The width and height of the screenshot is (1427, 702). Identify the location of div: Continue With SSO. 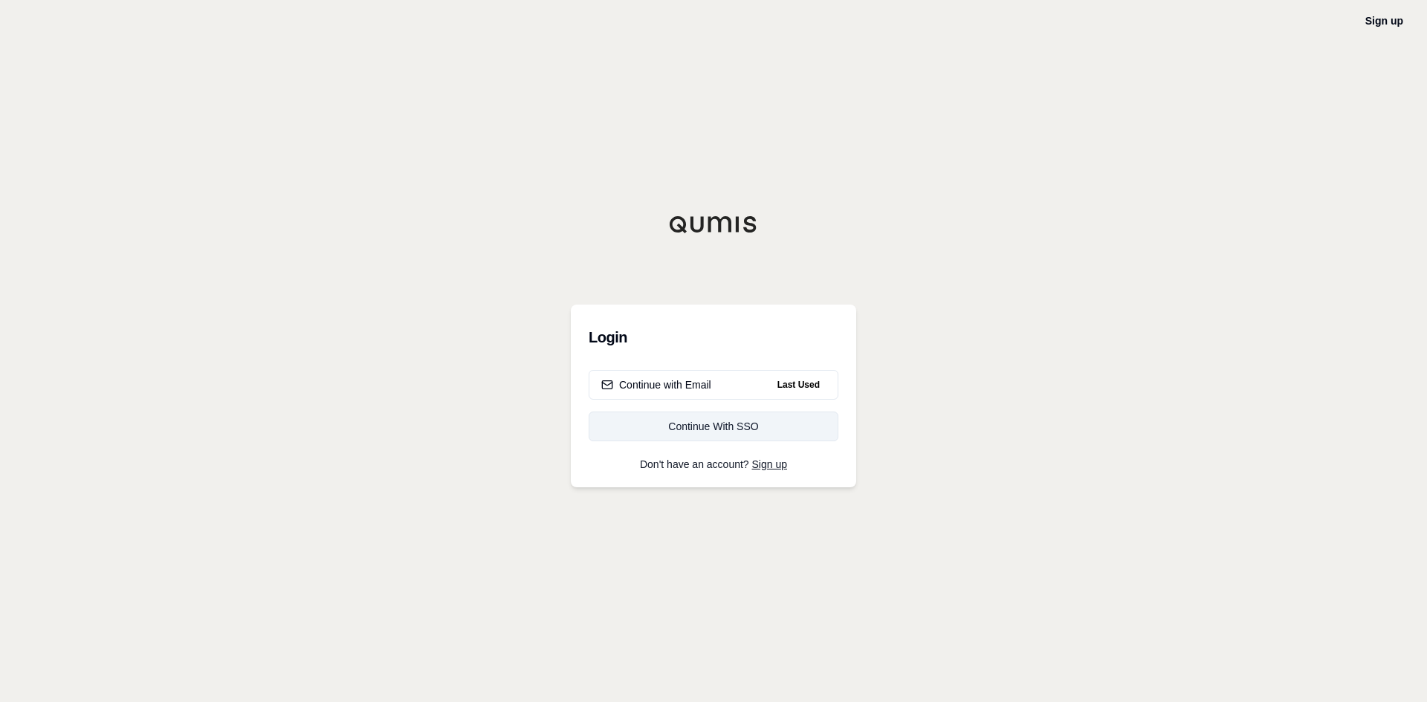
(713, 426).